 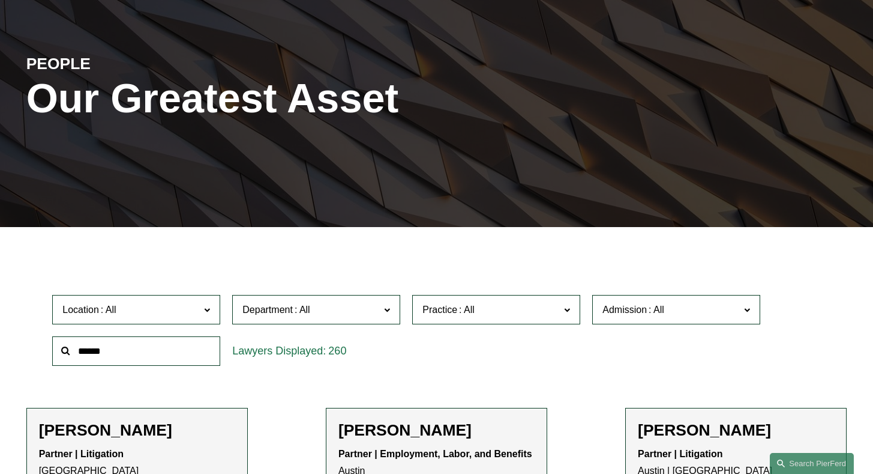 I want to click on span: Department, so click(x=268, y=309).